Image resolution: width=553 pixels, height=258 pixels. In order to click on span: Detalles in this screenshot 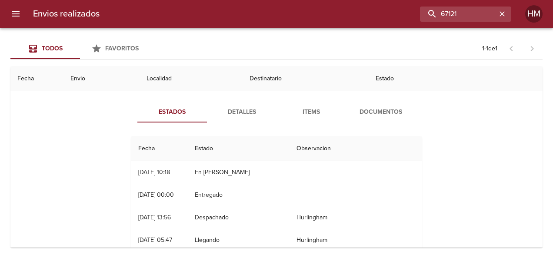, I will do `click(242, 112)`.